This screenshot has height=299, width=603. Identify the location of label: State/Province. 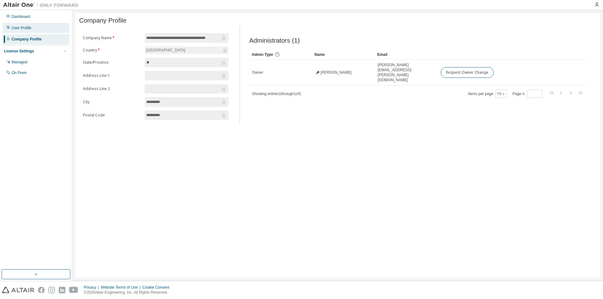
(112, 63).